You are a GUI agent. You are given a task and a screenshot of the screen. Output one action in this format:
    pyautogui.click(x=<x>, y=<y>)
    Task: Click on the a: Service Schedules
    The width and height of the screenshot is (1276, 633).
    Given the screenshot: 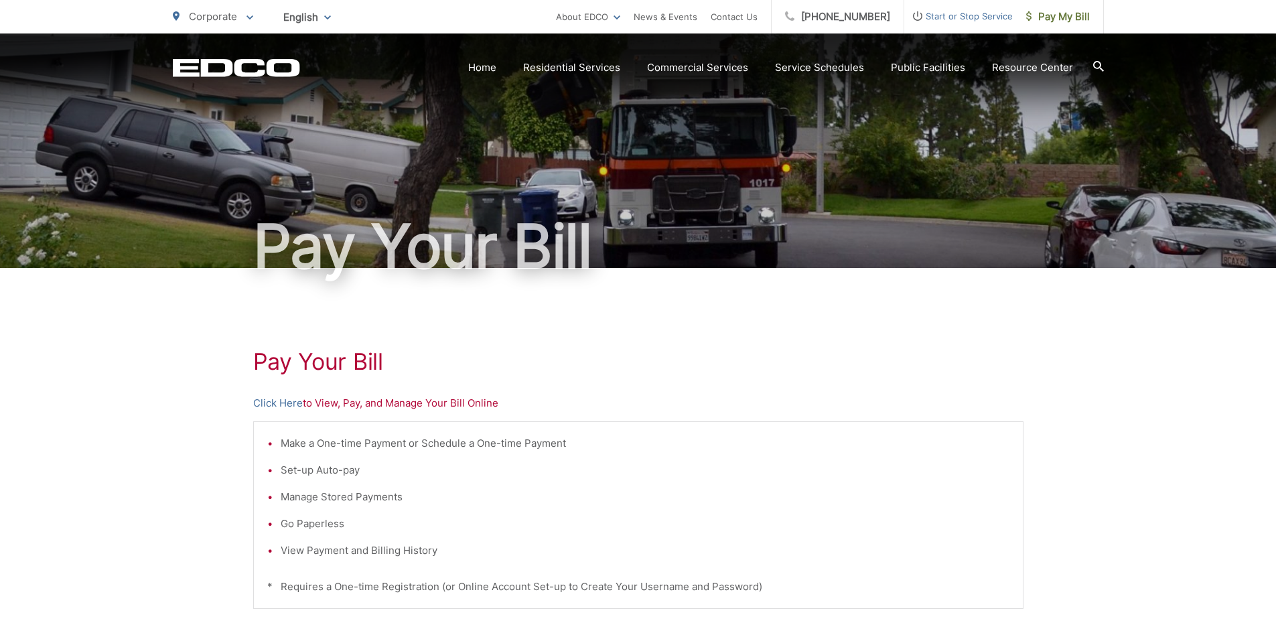 What is the action you would take?
    pyautogui.click(x=819, y=68)
    